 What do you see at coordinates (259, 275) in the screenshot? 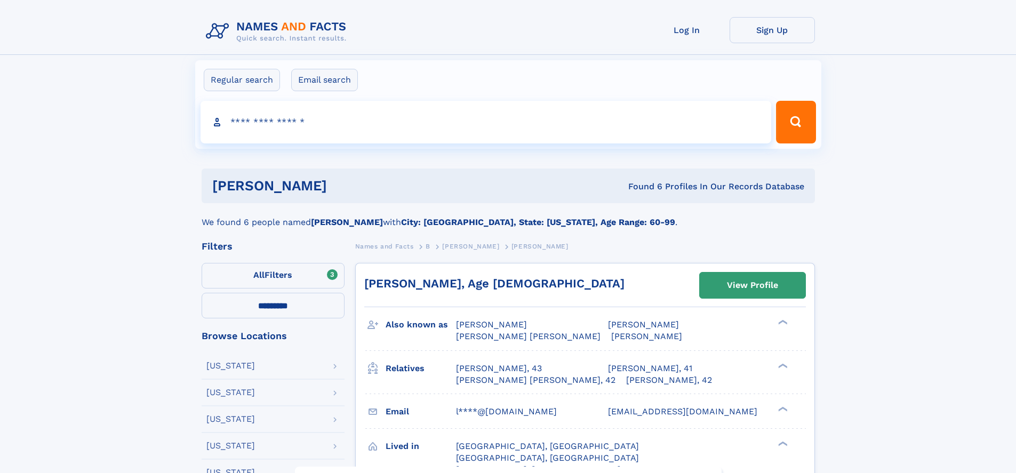
I see `span: All` at bounding box center [259, 275].